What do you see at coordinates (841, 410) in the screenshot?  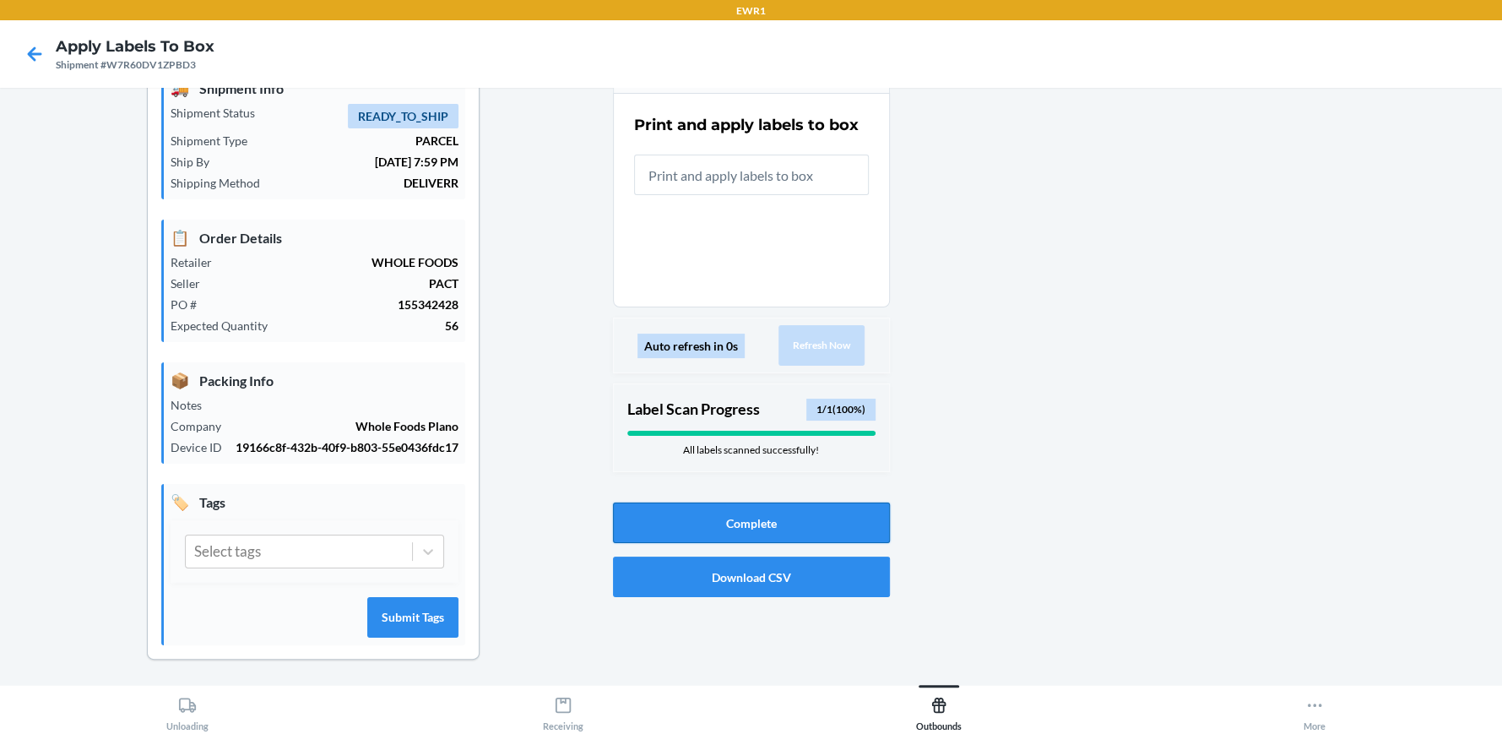 I see `div: 1 / 1 ( 100 %)` at bounding box center [841, 410].